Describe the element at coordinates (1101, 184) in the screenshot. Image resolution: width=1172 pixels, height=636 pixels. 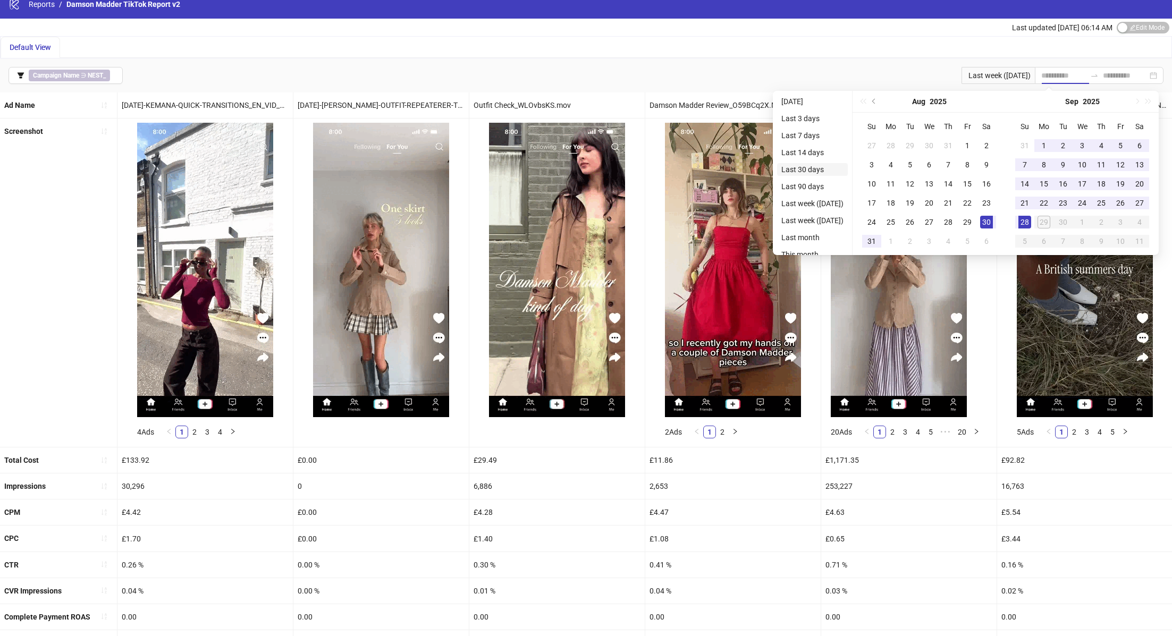
I see `td: 2025-09-18` at that location.